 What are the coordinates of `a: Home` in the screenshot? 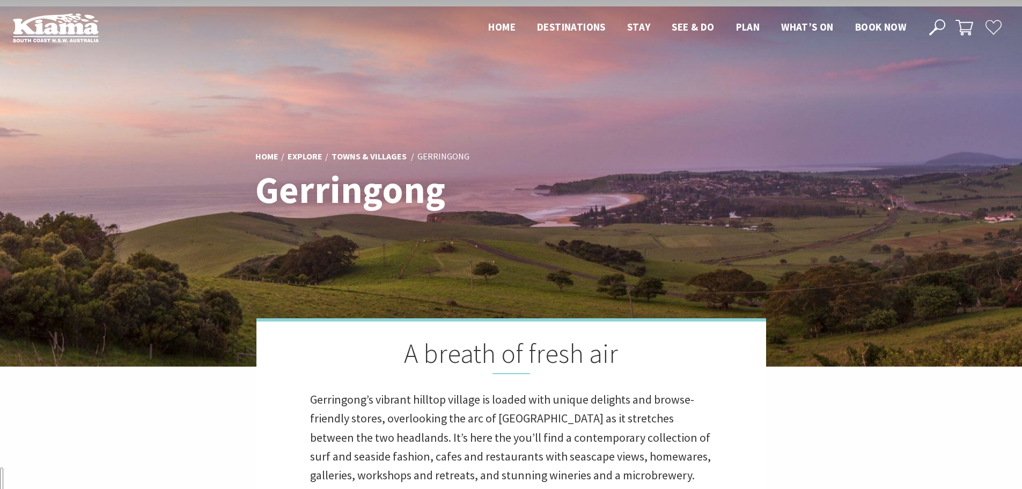 It's located at (267, 157).